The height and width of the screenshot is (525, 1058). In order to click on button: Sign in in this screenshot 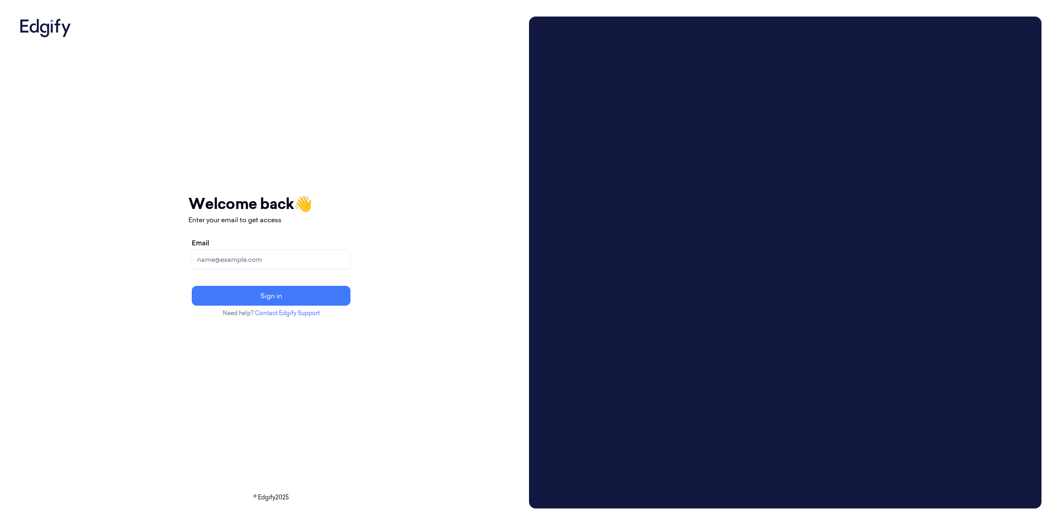, I will do `click(271, 296)`.